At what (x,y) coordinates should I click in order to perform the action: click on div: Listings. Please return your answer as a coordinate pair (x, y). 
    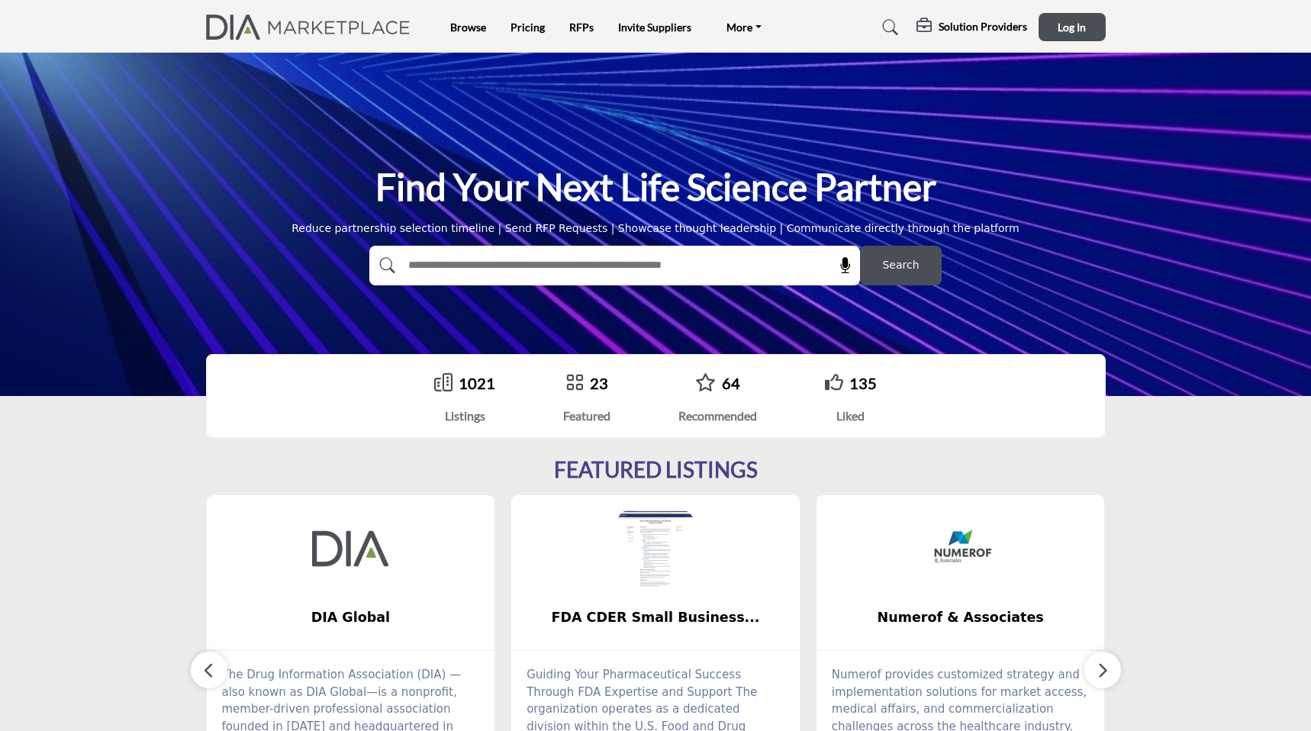
    Looking at the image, I should click on (465, 416).